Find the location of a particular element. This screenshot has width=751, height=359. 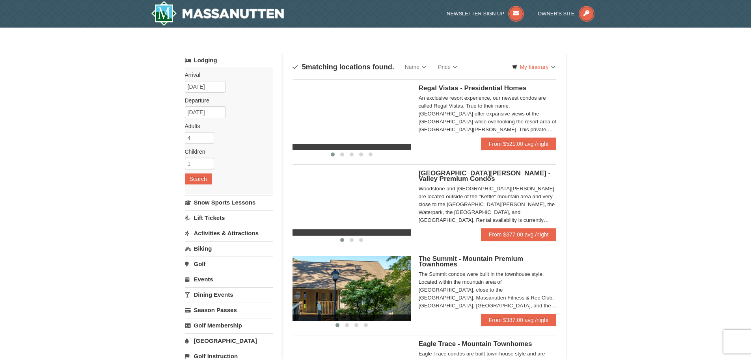

div: An exclusive resort experience, our newest condos are called Regal Vistas. True to their name, [G... is located at coordinates (488, 114).